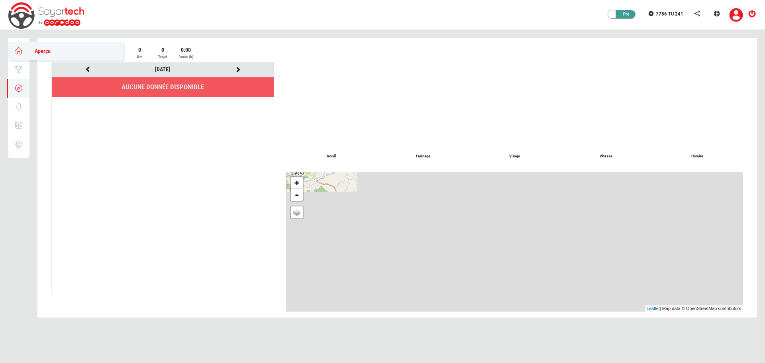 The image size is (765, 363). What do you see at coordinates (163, 87) in the screenshot?
I see `li: Aucune donnée disponible` at bounding box center [163, 87].